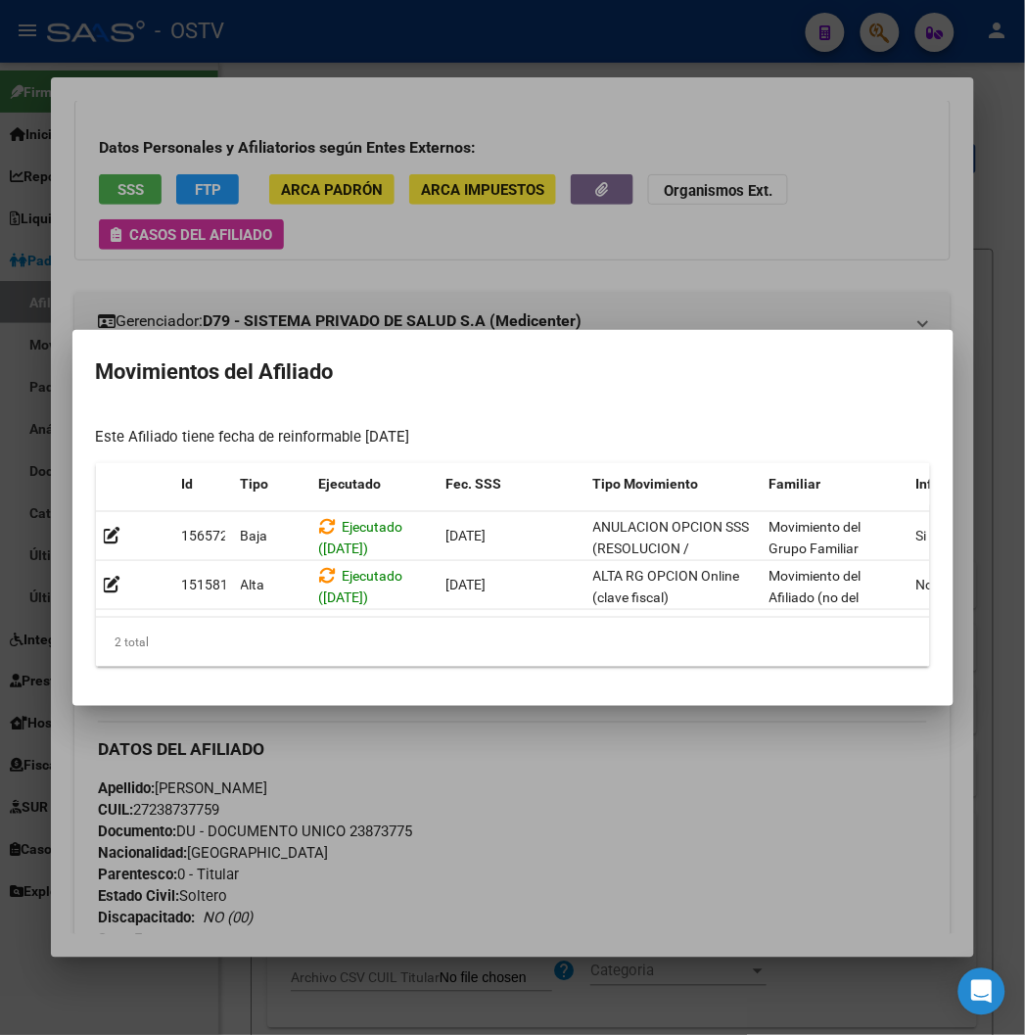  What do you see at coordinates (966, 484) in the screenshot?
I see `span: Informable SSS` at bounding box center [966, 484].